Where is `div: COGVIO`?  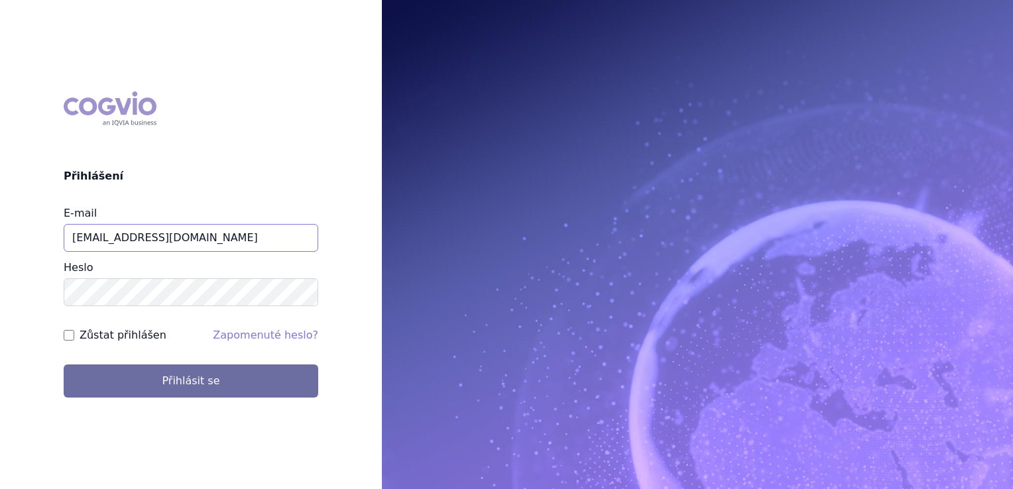 div: COGVIO is located at coordinates (110, 109).